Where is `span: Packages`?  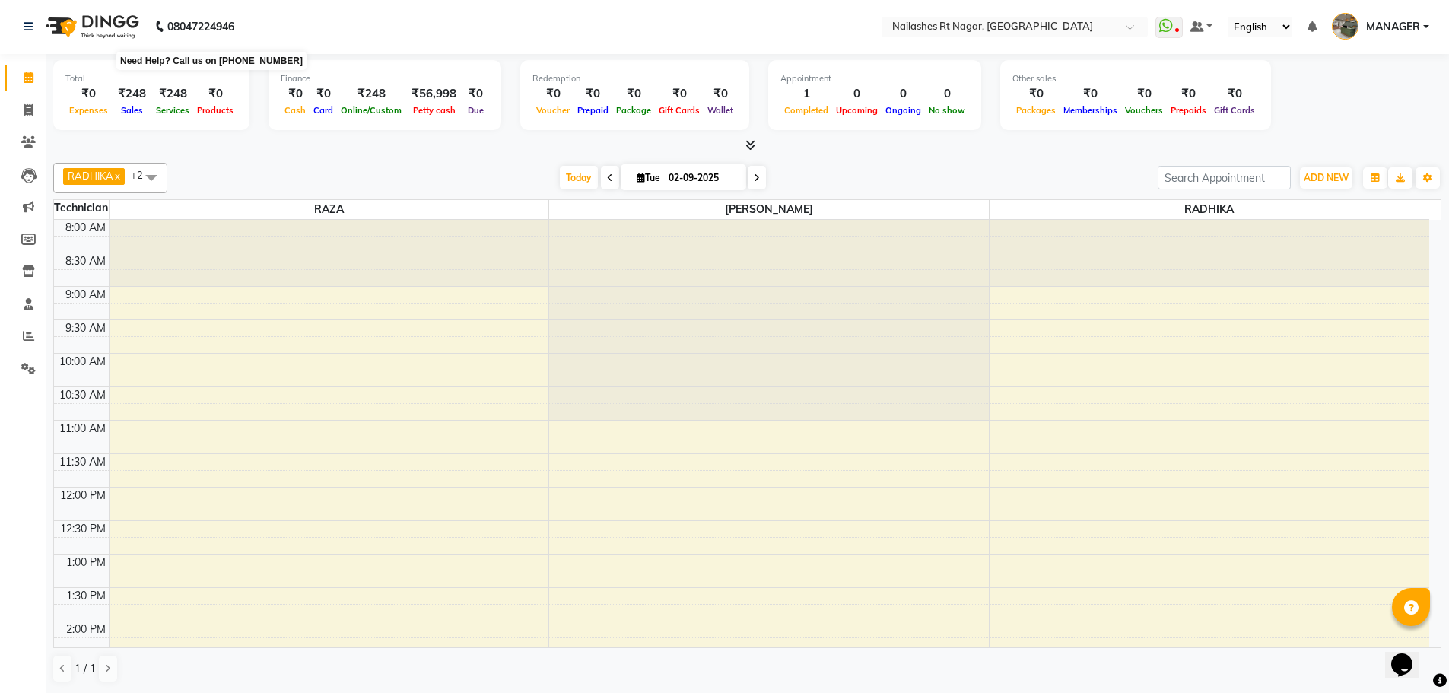
span: Packages is located at coordinates (1036, 110).